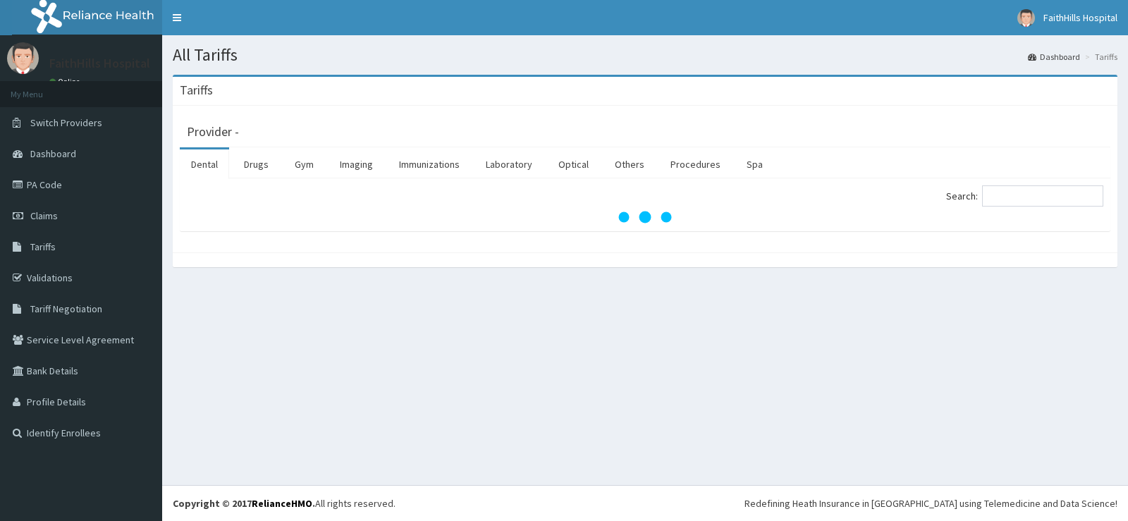  Describe the element at coordinates (645, 217) in the screenshot. I see `svg: audio-loading` at that location.